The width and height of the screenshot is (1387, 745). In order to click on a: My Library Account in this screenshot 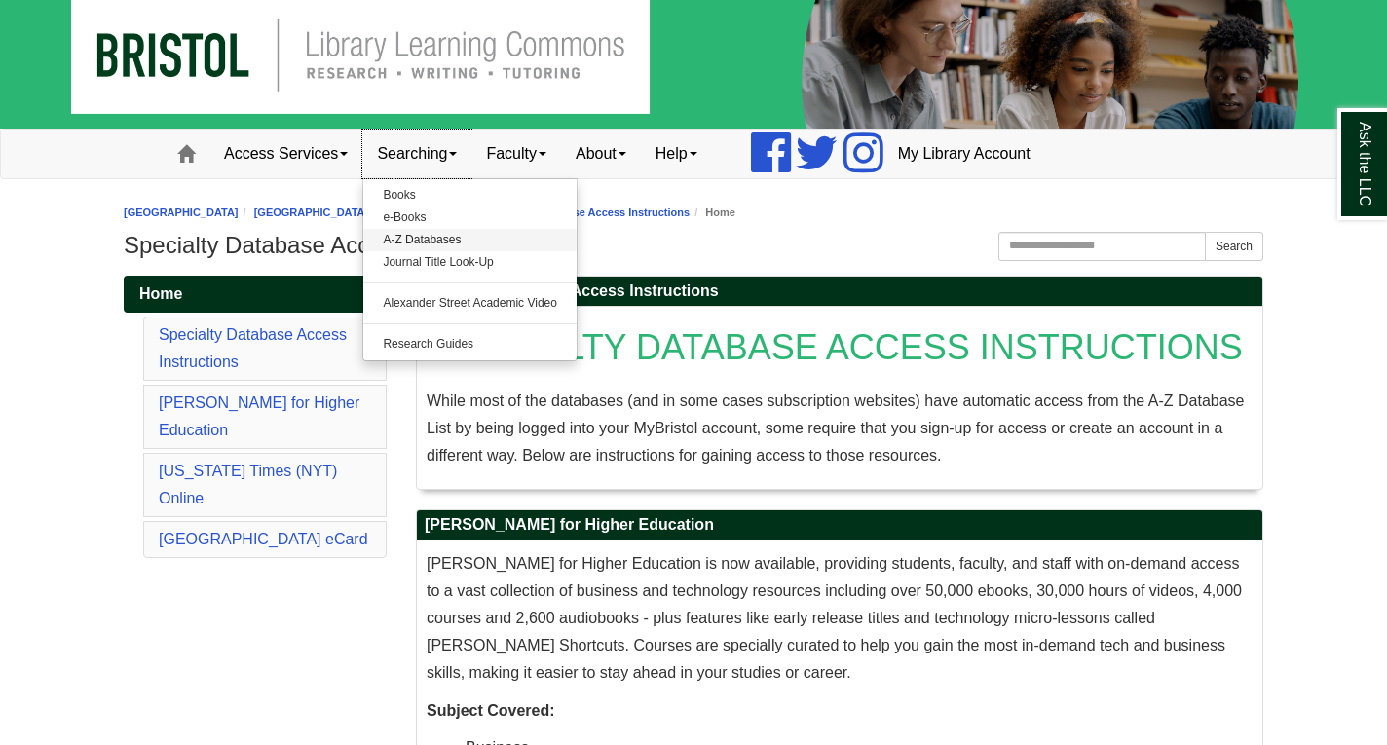, I will do `click(964, 154)`.